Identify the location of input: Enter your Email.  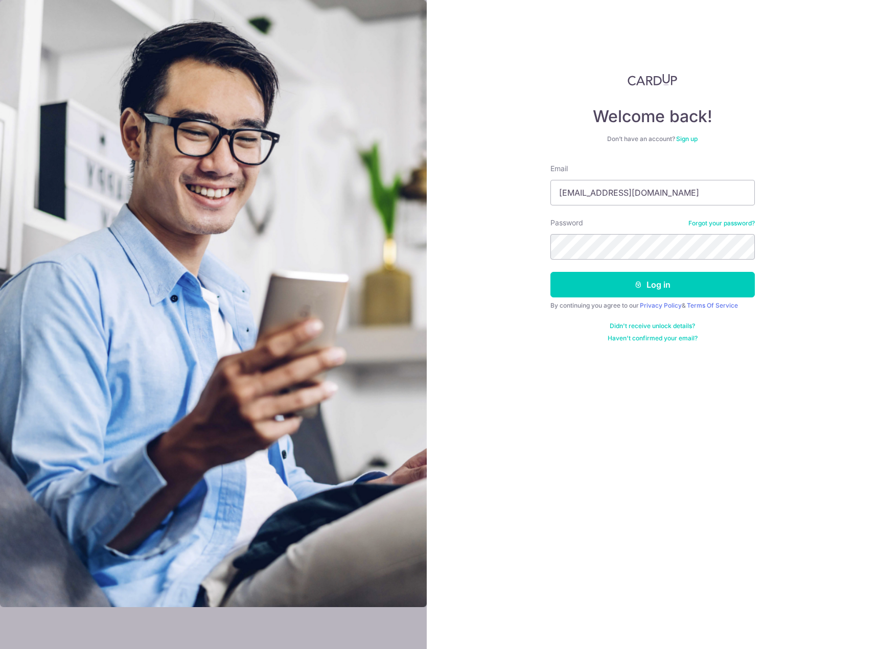
(653, 193).